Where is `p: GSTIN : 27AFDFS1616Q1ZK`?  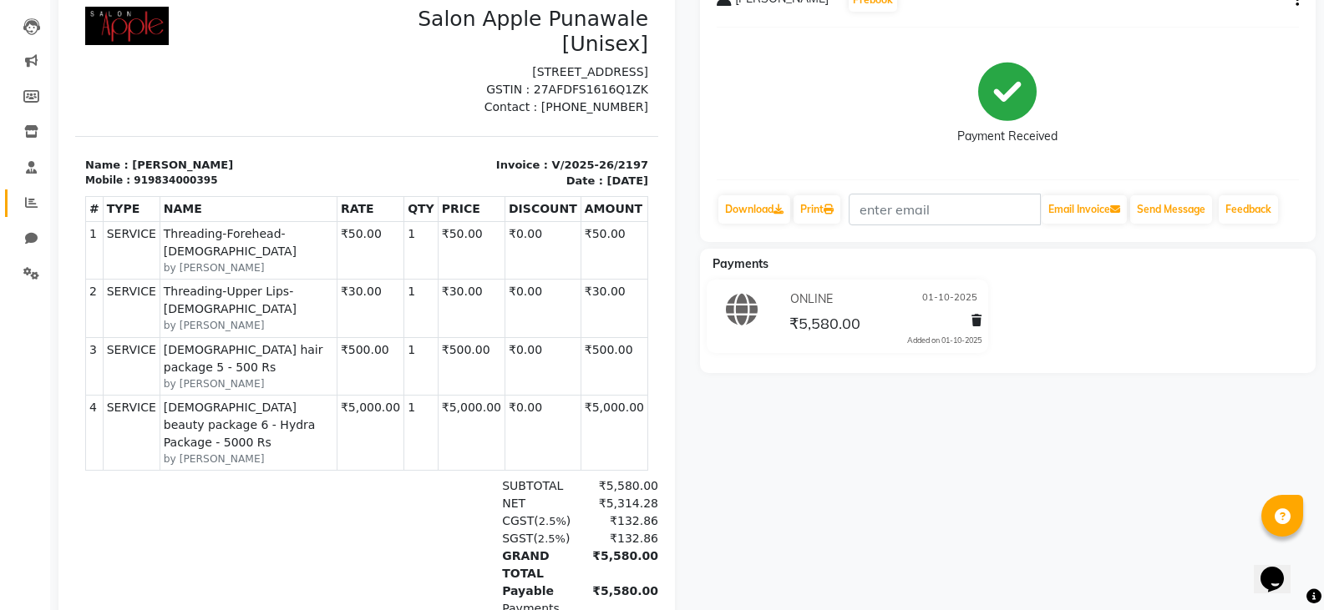 p: GSTIN : 27AFDFS1616Q1ZK is located at coordinates (437, 103).